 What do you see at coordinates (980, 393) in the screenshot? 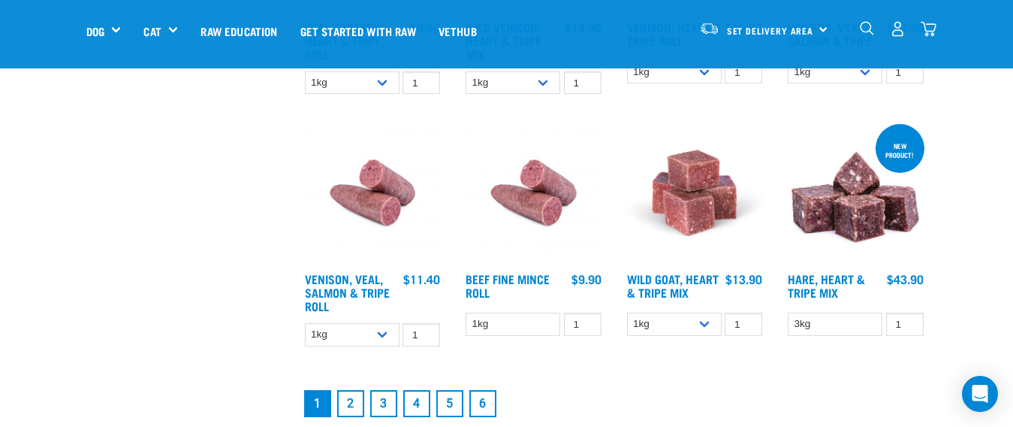
I see `div: Open Intercom Messenger` at bounding box center [980, 393].